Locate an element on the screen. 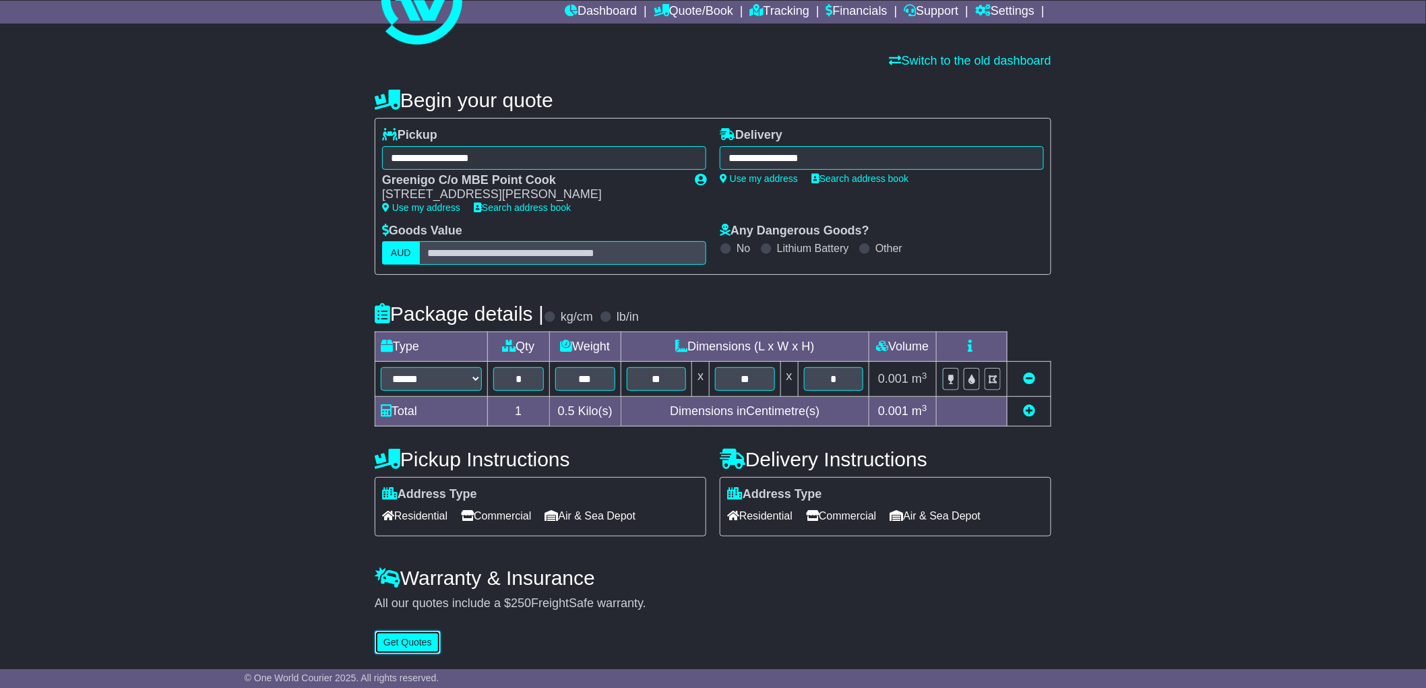 This screenshot has height=688, width=1426. td: Volume is located at coordinates (902, 347).